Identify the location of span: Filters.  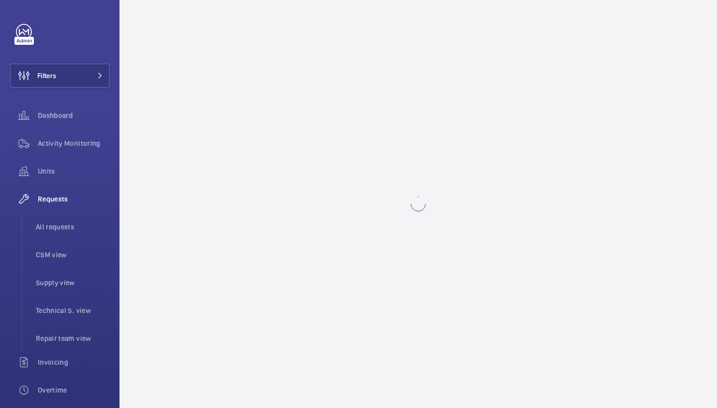
(47, 76).